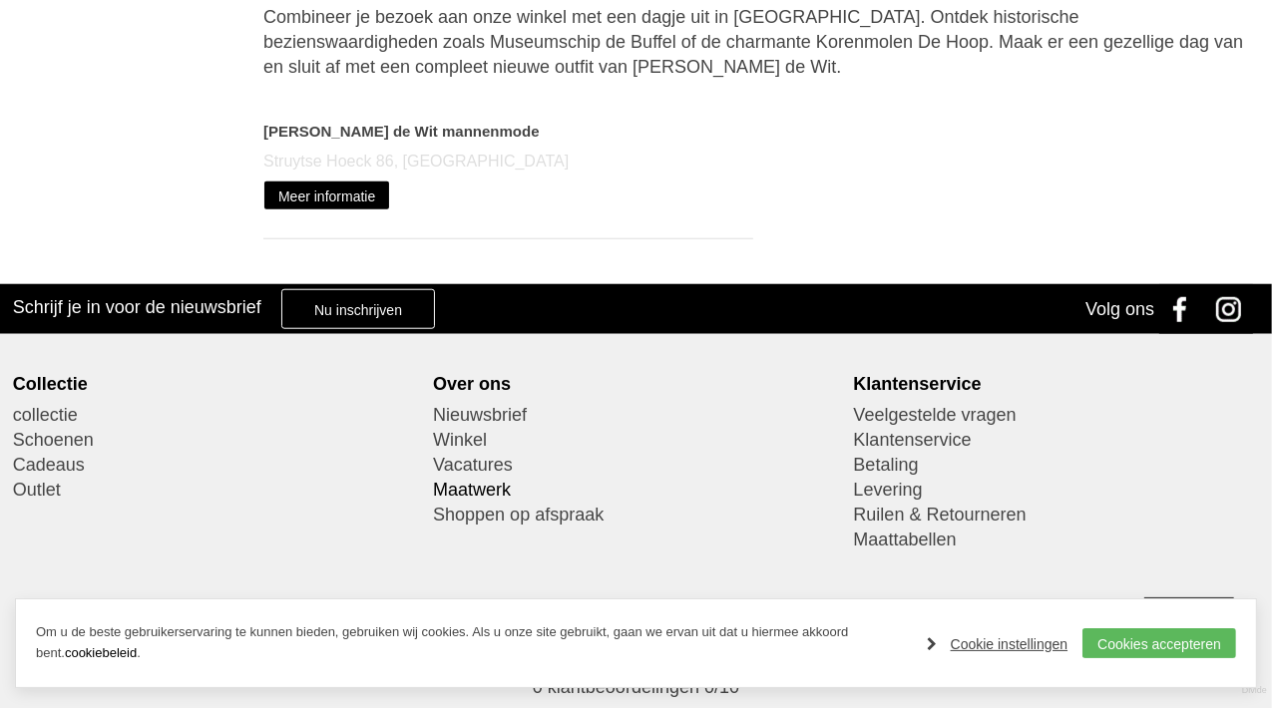 The image size is (1272, 708). I want to click on a: Cadeaus, so click(215, 465).